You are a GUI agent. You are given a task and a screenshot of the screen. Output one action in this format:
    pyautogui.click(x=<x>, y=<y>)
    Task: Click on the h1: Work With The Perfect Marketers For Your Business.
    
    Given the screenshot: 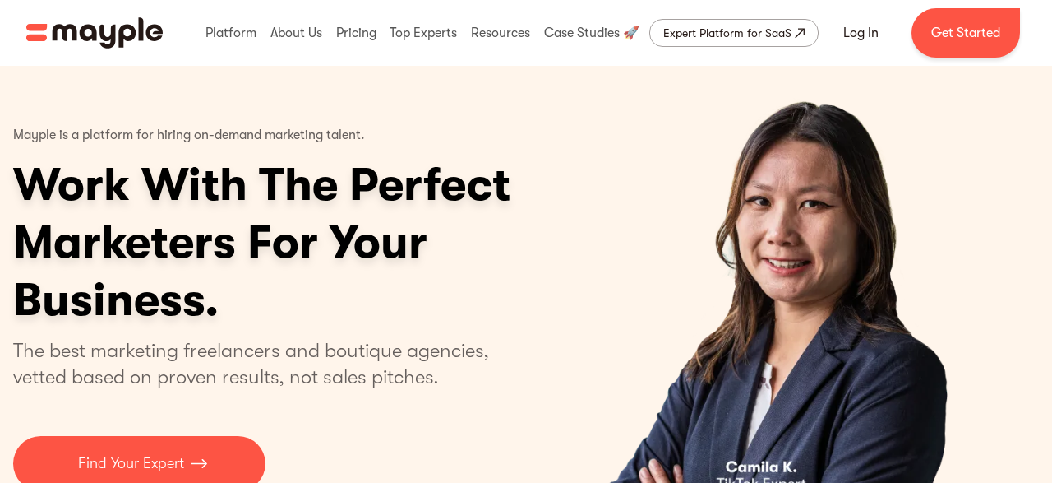 What is the action you would take?
    pyautogui.click(x=326, y=243)
    